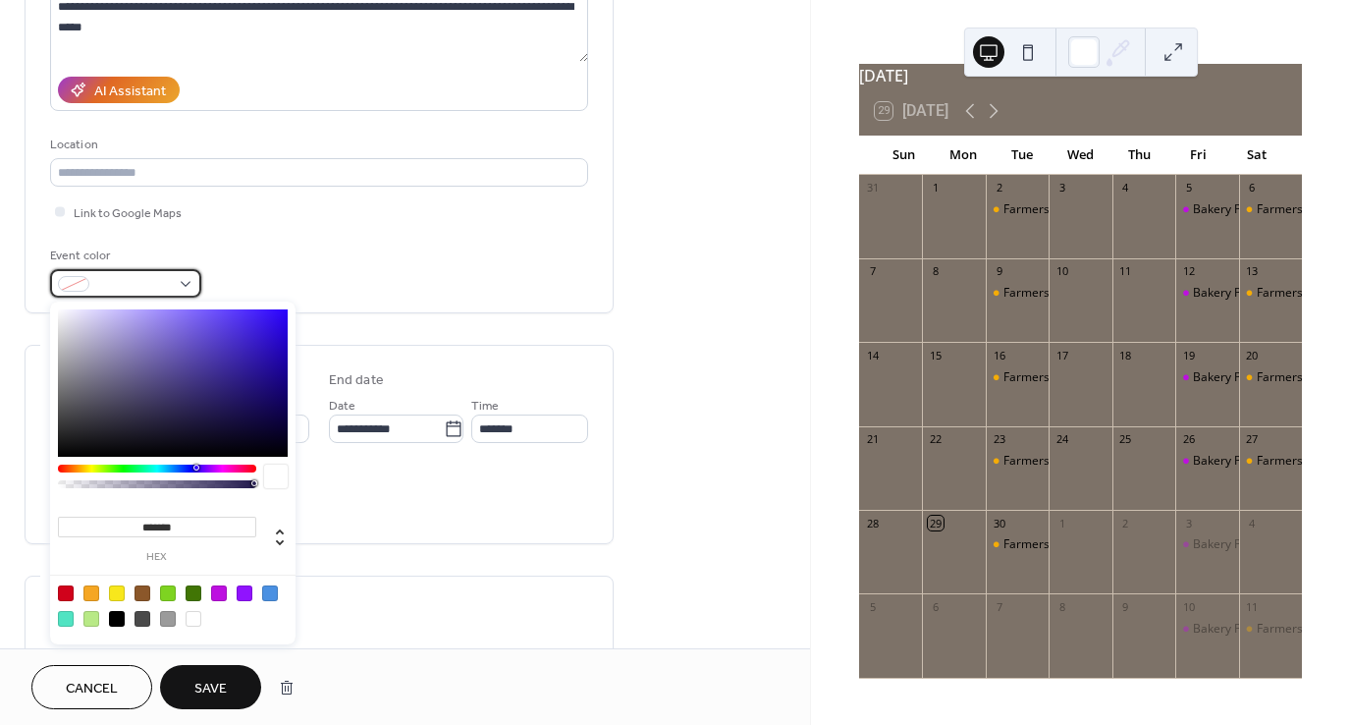 The image size is (1350, 725). What do you see at coordinates (872, 354) in the screenshot?
I see `div: 14` at bounding box center [872, 354].